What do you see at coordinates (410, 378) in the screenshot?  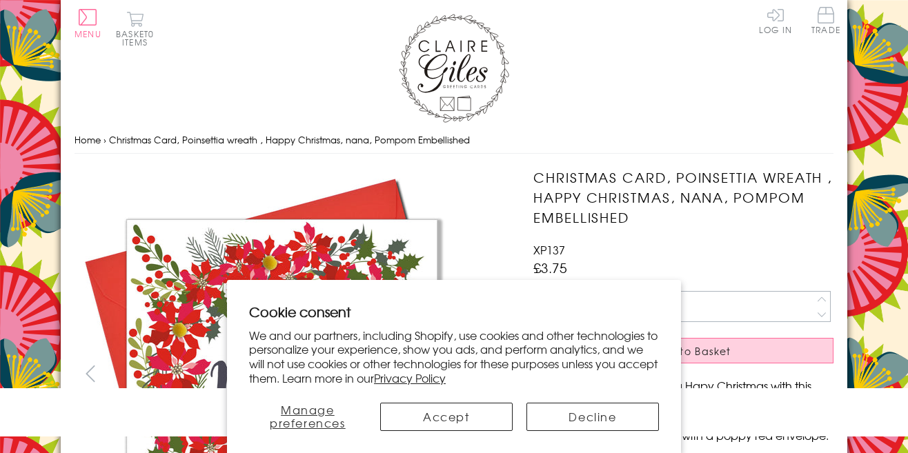 I see `a: Privacy Policy` at bounding box center [410, 378].